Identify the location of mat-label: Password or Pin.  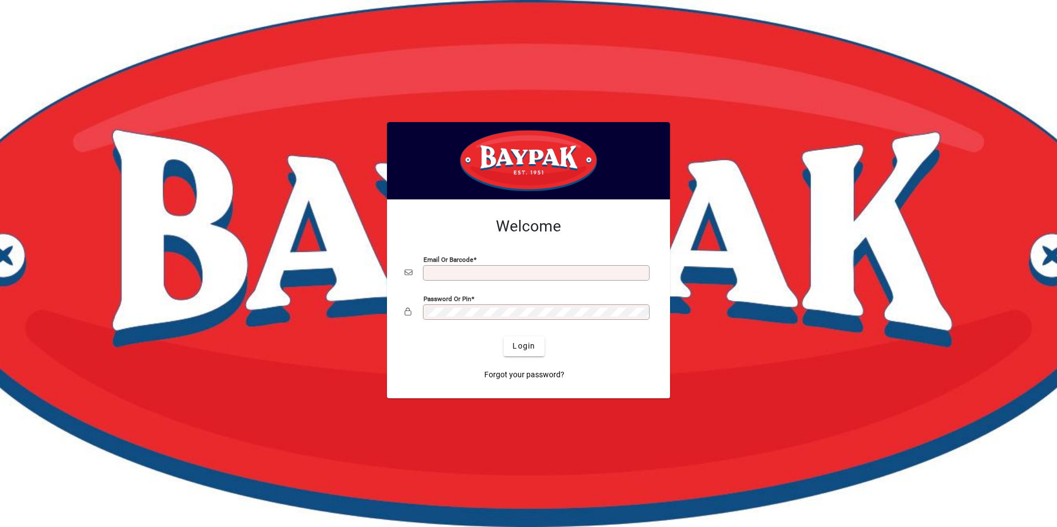
(447, 298).